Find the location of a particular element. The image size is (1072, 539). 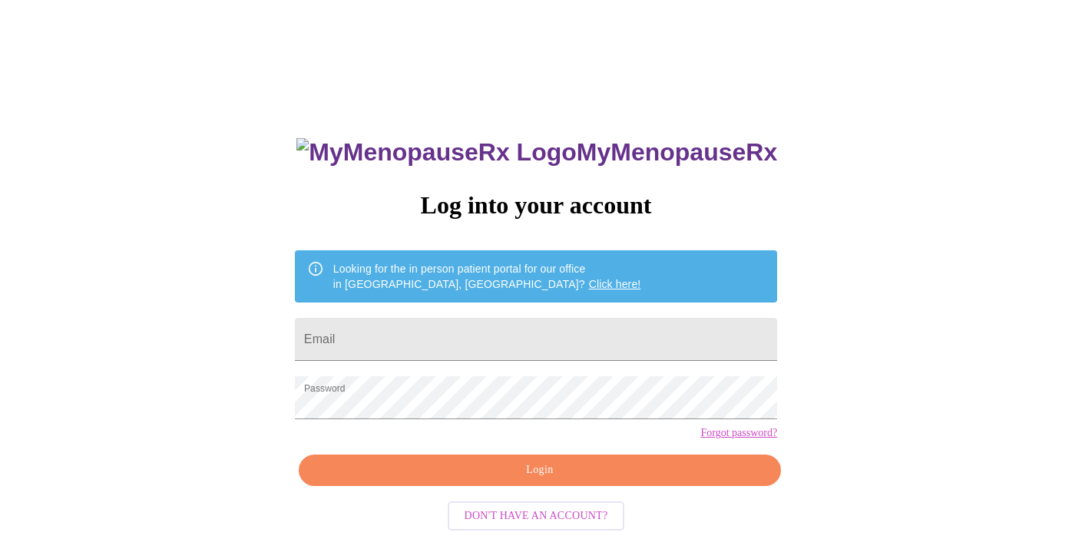

a: Forgot password? is located at coordinates (739, 433).